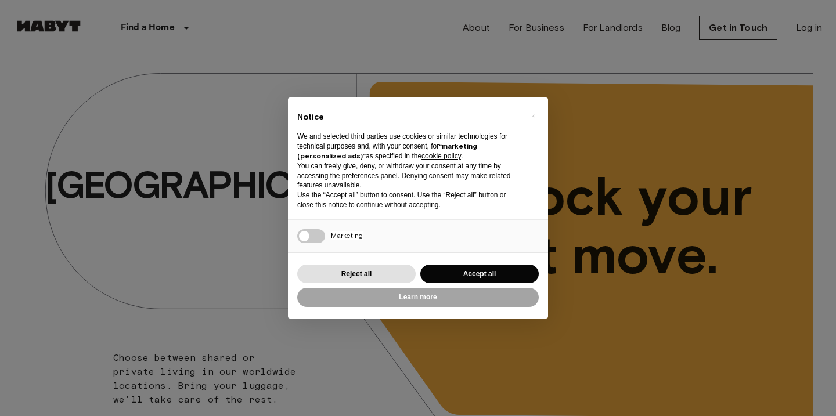 This screenshot has height=416, width=836. Describe the element at coordinates (479, 274) in the screenshot. I see `button: Accept all` at that location.